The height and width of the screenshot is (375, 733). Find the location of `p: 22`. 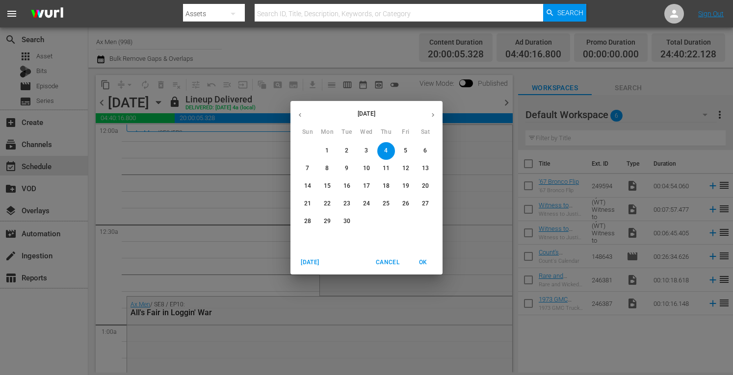

p: 22 is located at coordinates (327, 204).